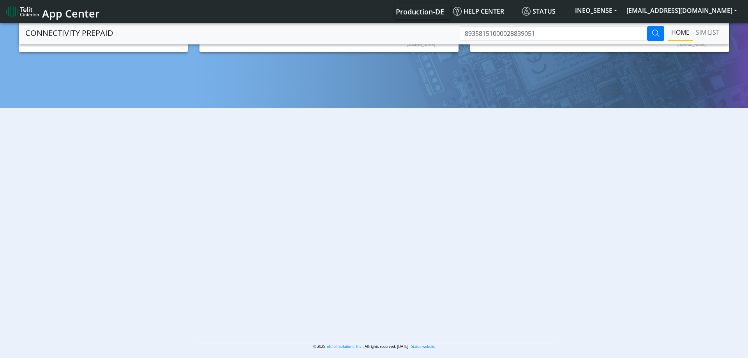  What do you see at coordinates (344, 346) in the screenshot?
I see `a: Telit IoT Solutions, Inc.` at bounding box center [344, 346].